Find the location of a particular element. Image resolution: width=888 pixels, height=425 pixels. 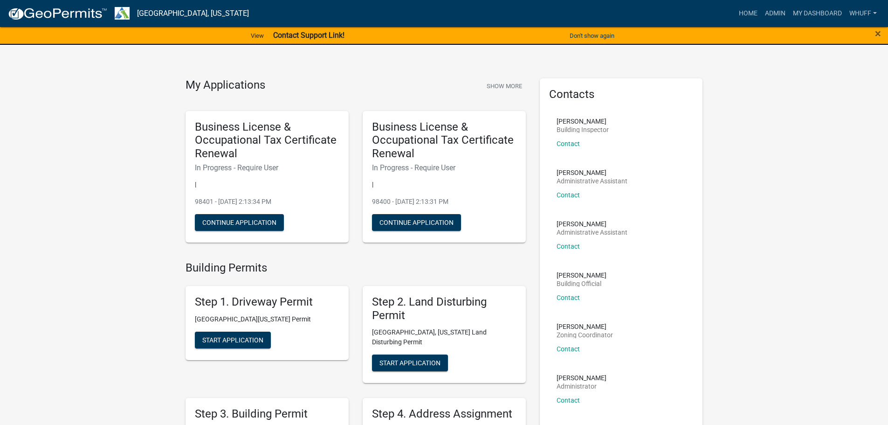

h4: Building Permits is located at coordinates (356, 268).